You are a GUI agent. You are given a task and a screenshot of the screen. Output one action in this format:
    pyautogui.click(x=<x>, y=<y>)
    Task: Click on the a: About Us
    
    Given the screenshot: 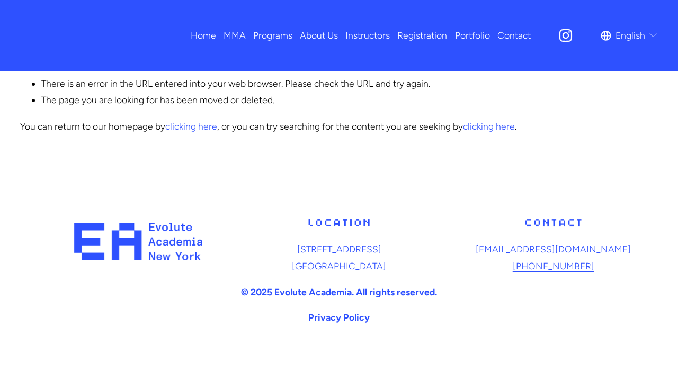 What is the action you would take?
    pyautogui.click(x=319, y=35)
    